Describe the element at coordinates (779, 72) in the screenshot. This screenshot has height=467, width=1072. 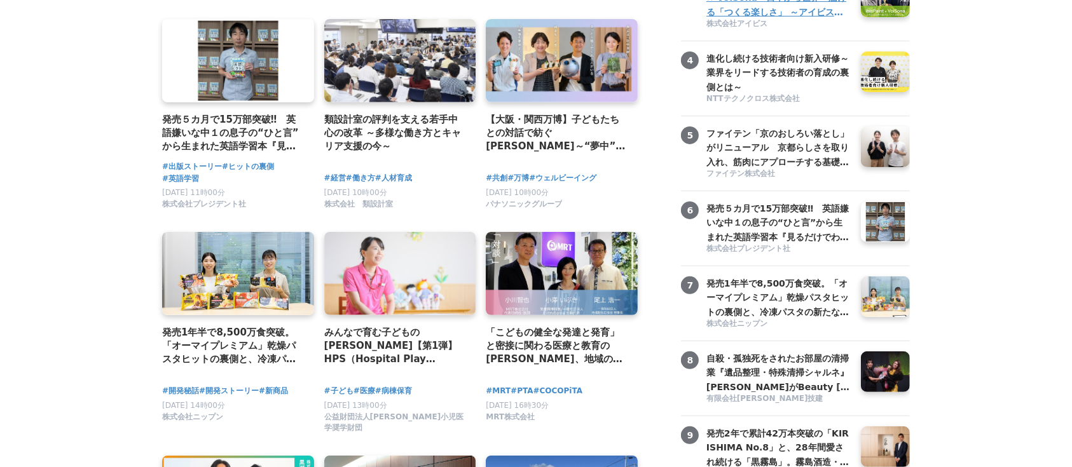
I see `h3: 進化し続ける技術者向け新入研修～業界をリードする技術者の育成の裏側とは～` at that location.